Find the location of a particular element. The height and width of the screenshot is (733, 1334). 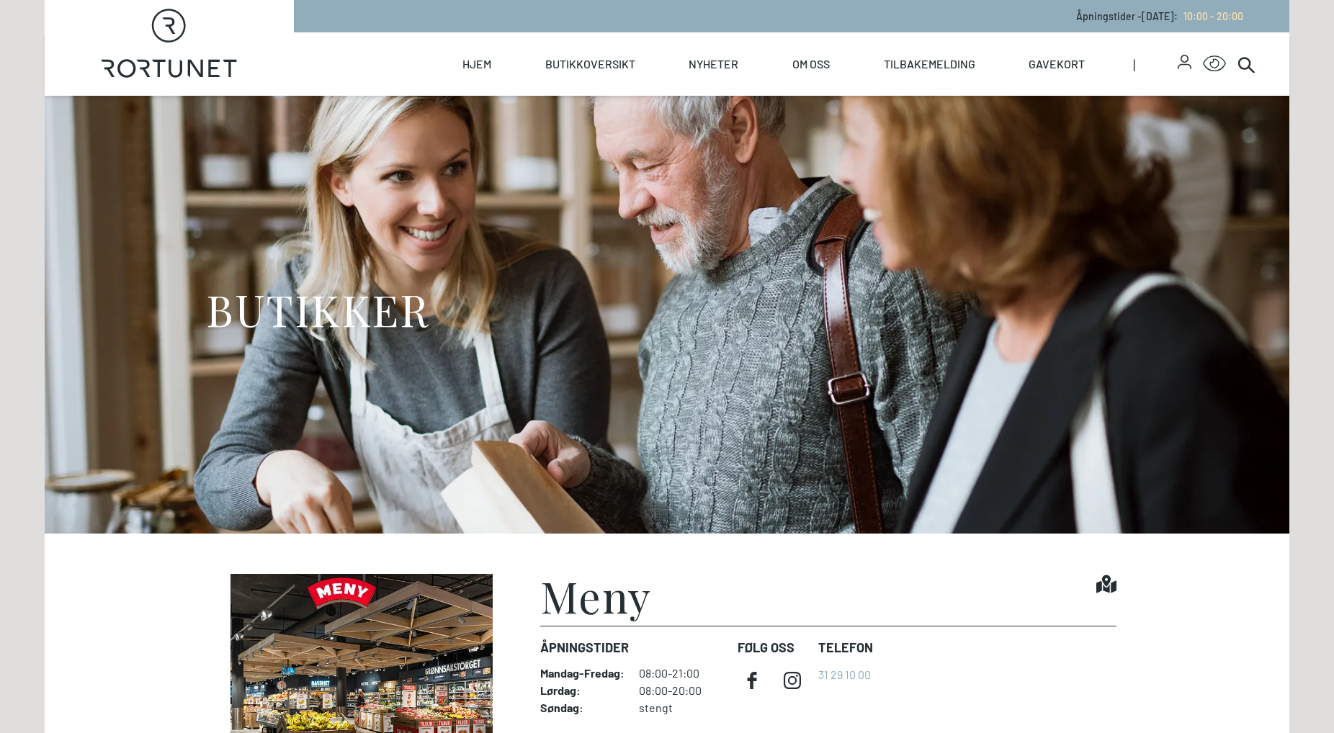

a: Om oss is located at coordinates (811, 64).